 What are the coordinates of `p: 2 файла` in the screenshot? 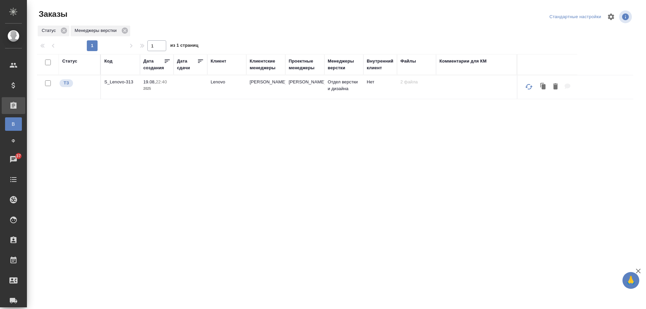 It's located at (417, 82).